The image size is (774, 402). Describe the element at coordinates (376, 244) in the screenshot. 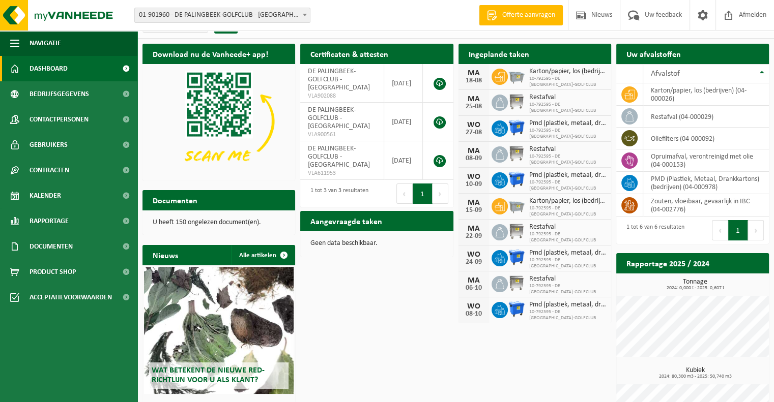

I see `p: Geen data beschikbaar.` at that location.